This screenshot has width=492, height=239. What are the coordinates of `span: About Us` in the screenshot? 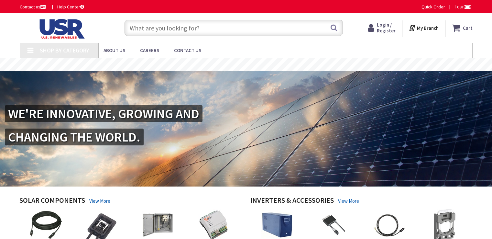 It's located at (114, 50).